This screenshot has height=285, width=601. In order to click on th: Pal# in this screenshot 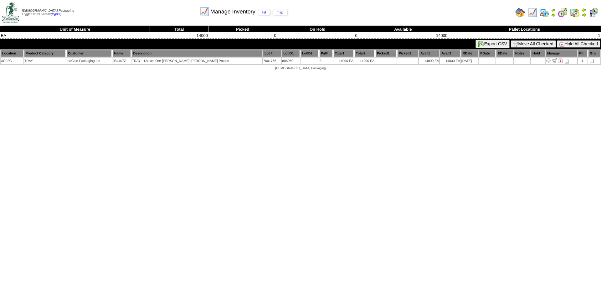, I will do `click(326, 54)`.